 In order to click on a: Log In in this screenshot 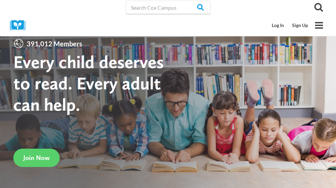, I will do `click(278, 25)`.